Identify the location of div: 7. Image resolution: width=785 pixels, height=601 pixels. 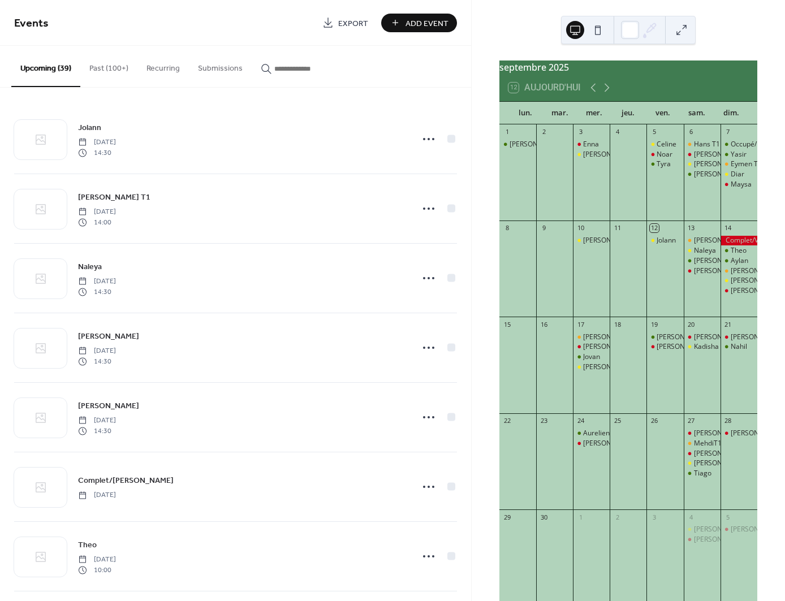
(728, 132).